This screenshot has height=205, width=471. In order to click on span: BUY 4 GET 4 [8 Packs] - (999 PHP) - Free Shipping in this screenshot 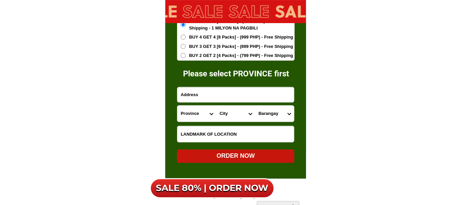, I will do `click(241, 37)`.